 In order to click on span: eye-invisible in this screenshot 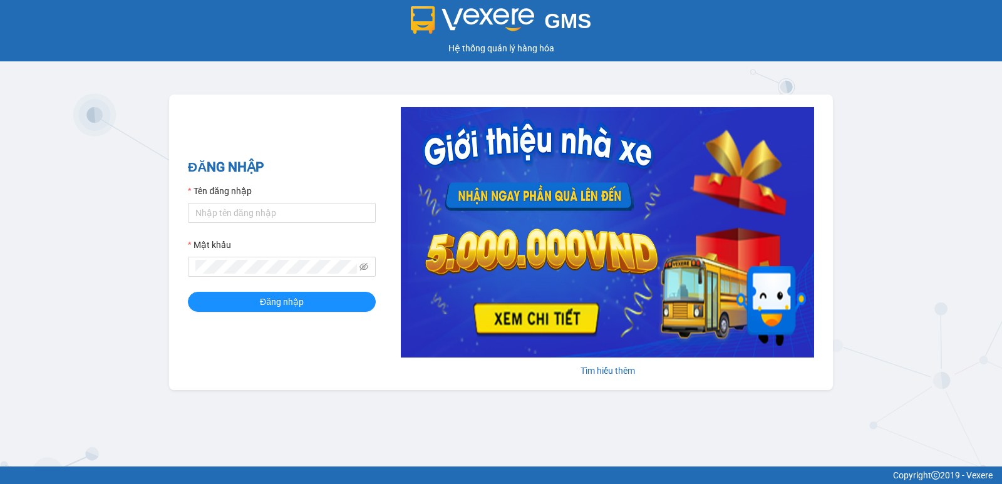, I will do `click(364, 267)`.